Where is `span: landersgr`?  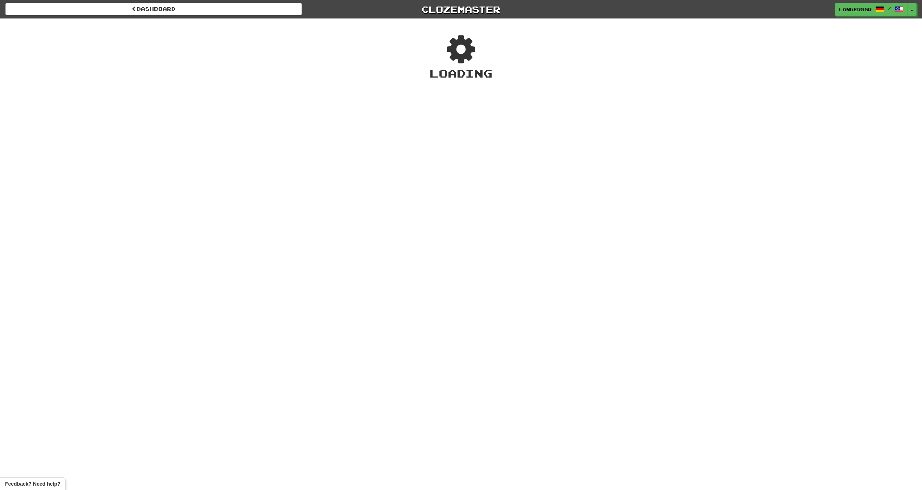
span: landersgr is located at coordinates (855, 9).